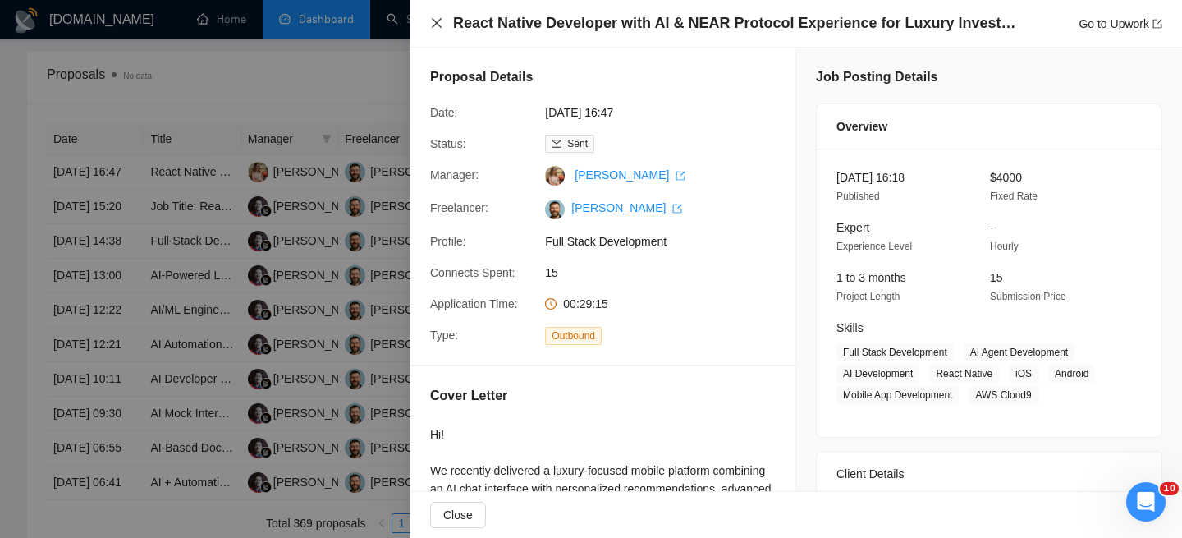  I want to click on span: Status:, so click(448, 144).